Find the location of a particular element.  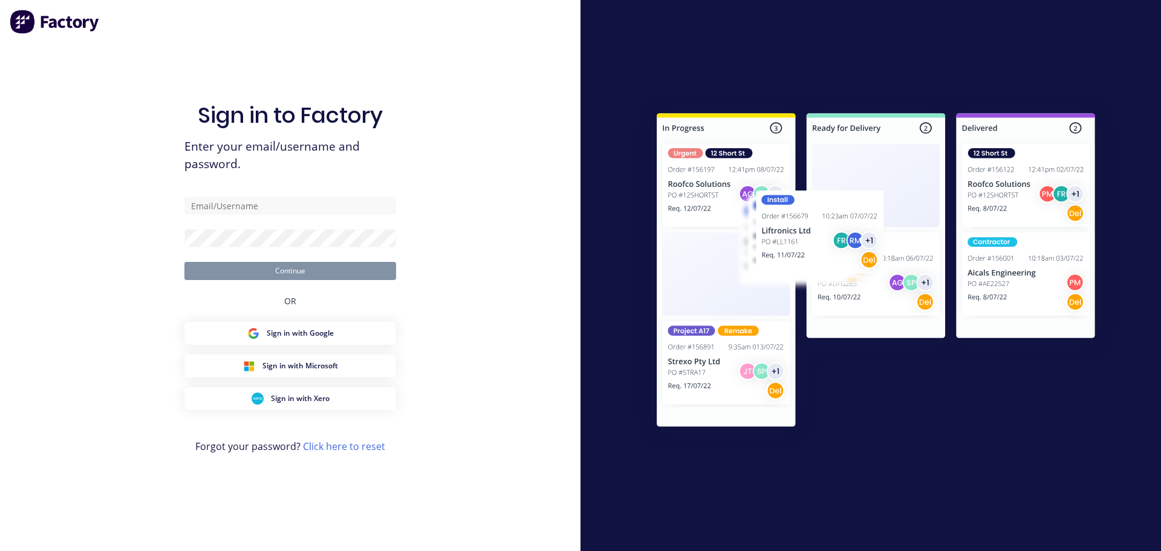

h1: Sign in to Factory is located at coordinates (290, 115).